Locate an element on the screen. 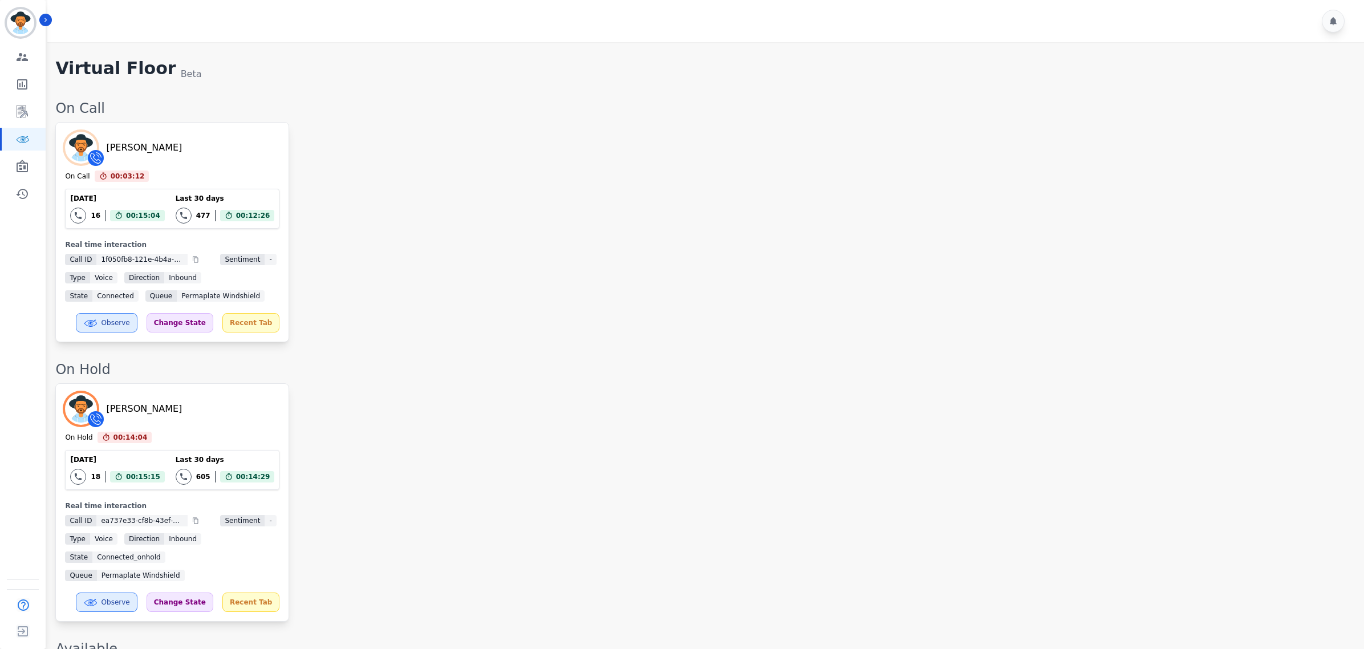  h1: Virtual Floor is located at coordinates (115, 70).